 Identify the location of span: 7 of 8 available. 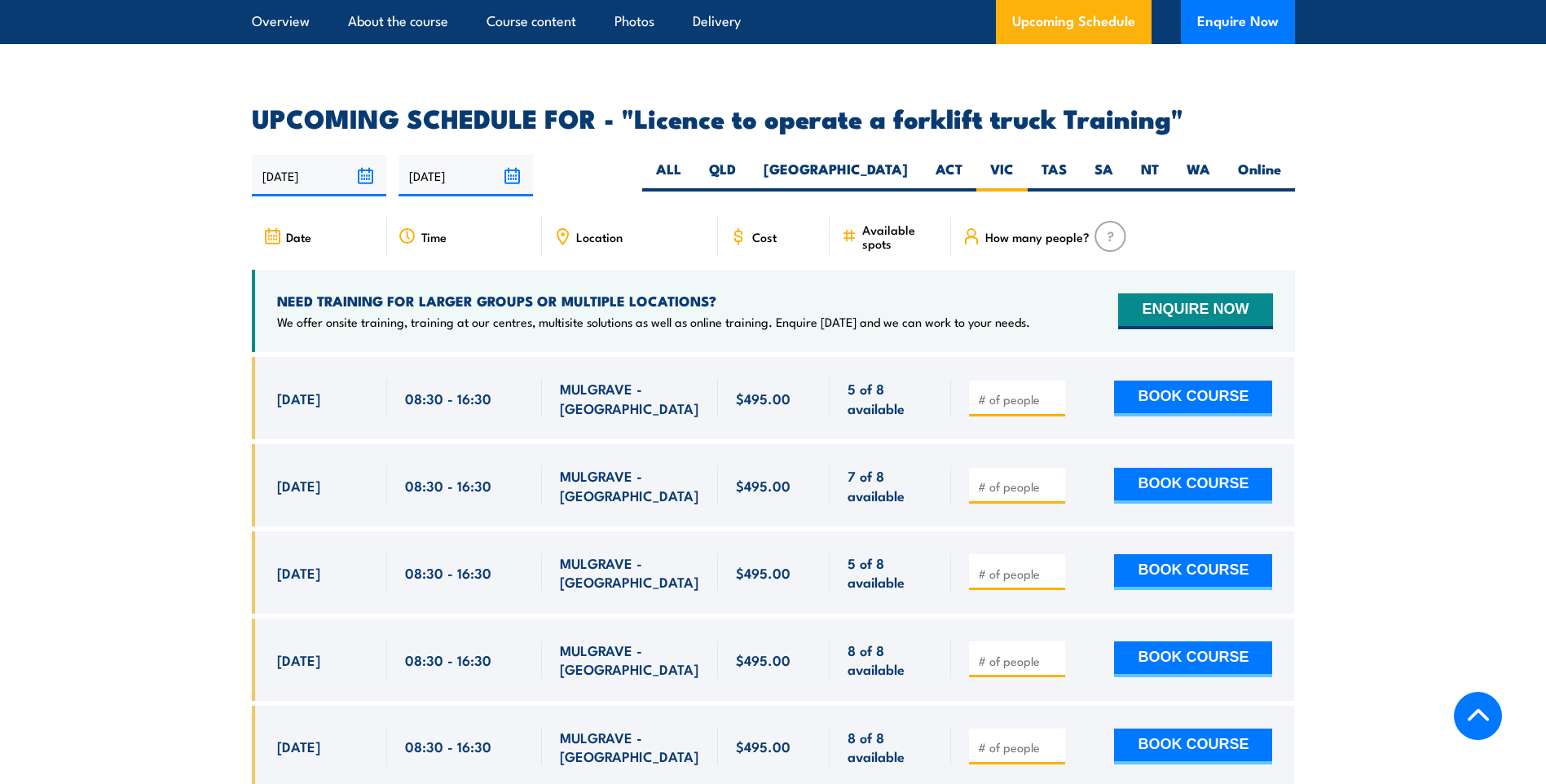
(890, 485).